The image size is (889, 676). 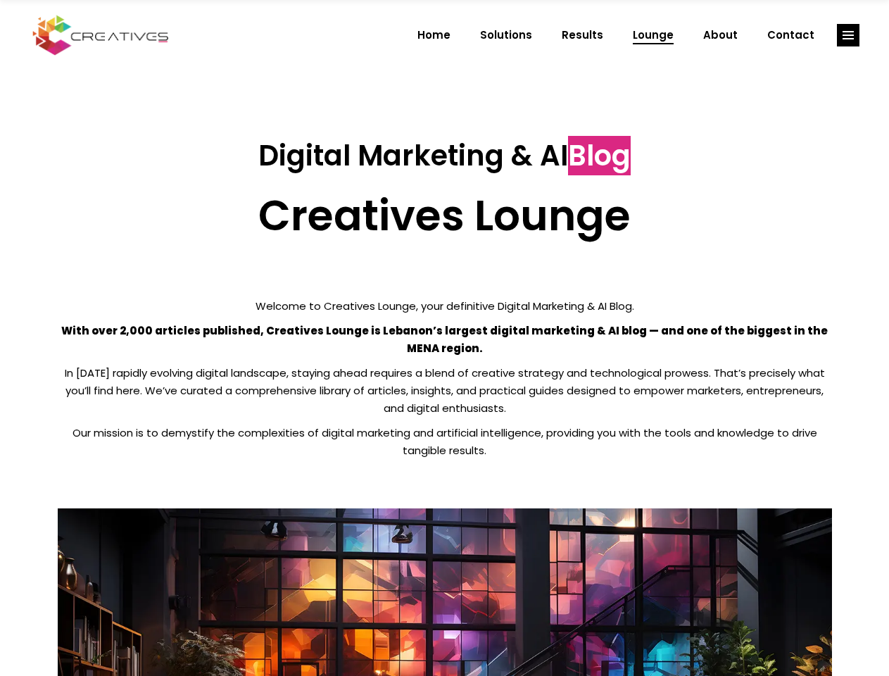 What do you see at coordinates (434, 35) in the screenshot?
I see `a: Home` at bounding box center [434, 35].